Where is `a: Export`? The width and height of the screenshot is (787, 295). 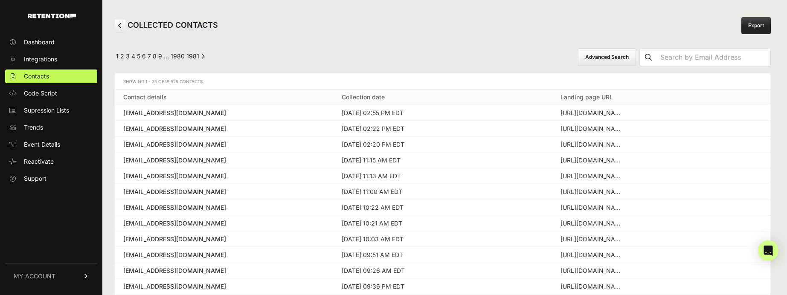 a: Export is located at coordinates (756, 26).